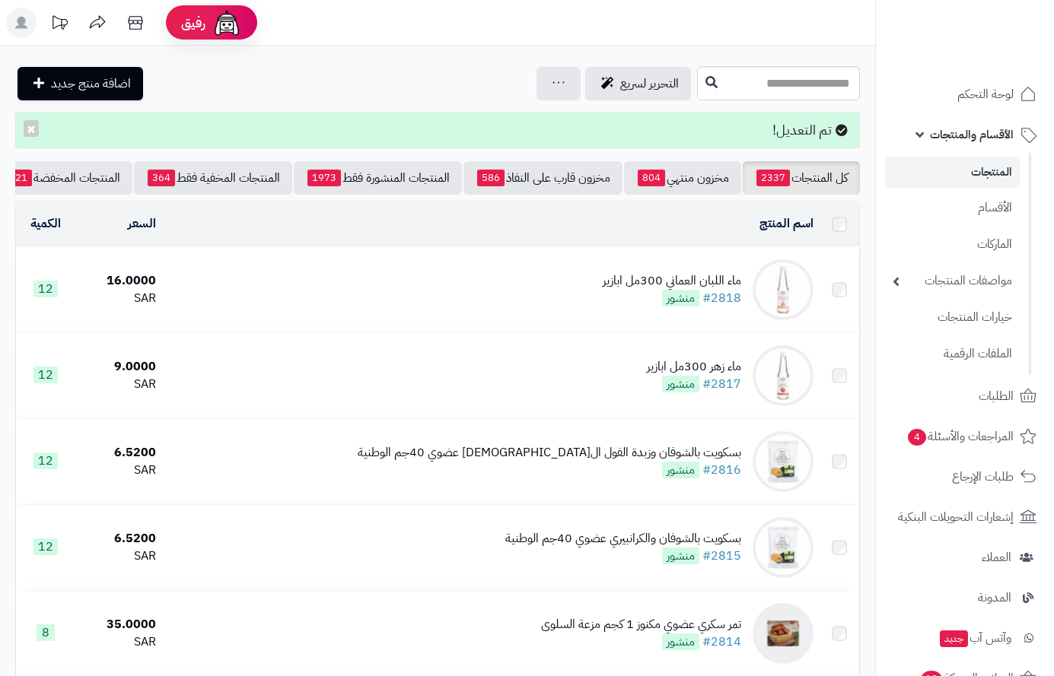 The width and height of the screenshot is (1054, 676). What do you see at coordinates (543, 178) in the screenshot?
I see `a: مخزون قارب على النفاذ586` at bounding box center [543, 178].